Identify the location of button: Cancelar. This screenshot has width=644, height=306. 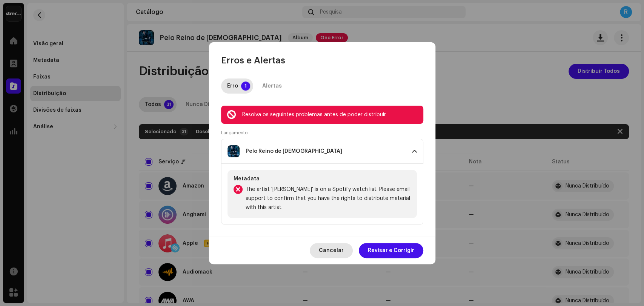
(331, 251).